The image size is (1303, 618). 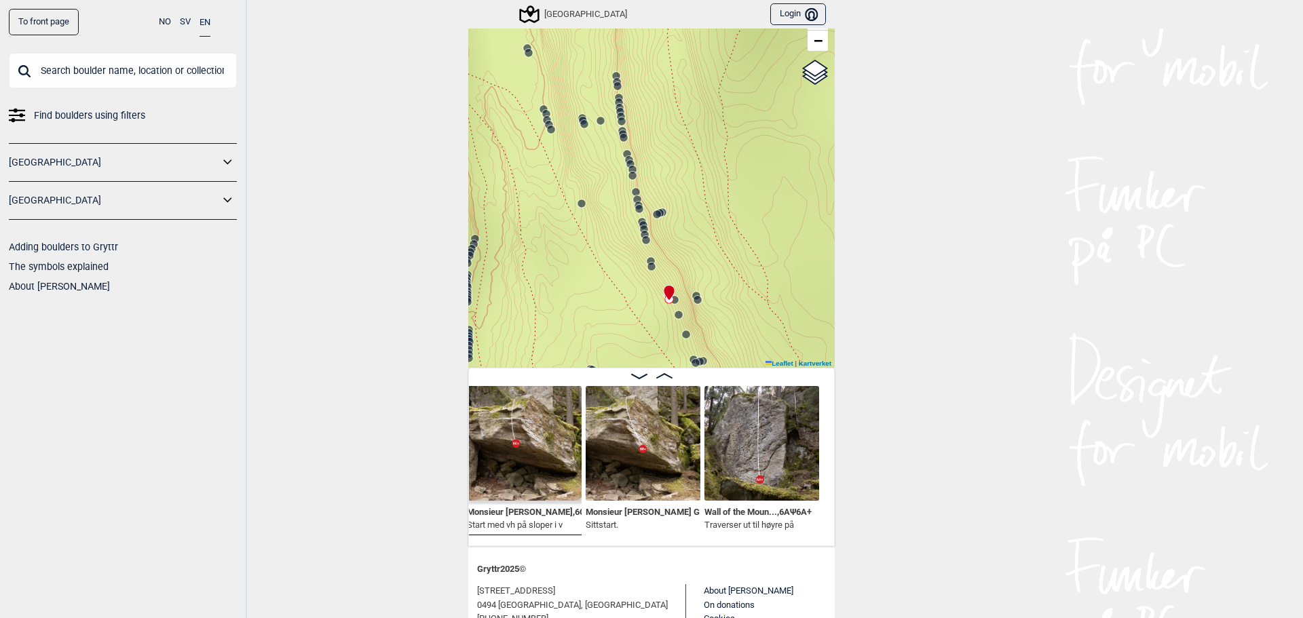 What do you see at coordinates (123, 71) in the screenshot?
I see `input: Search boulder name, location or collection` at bounding box center [123, 71].